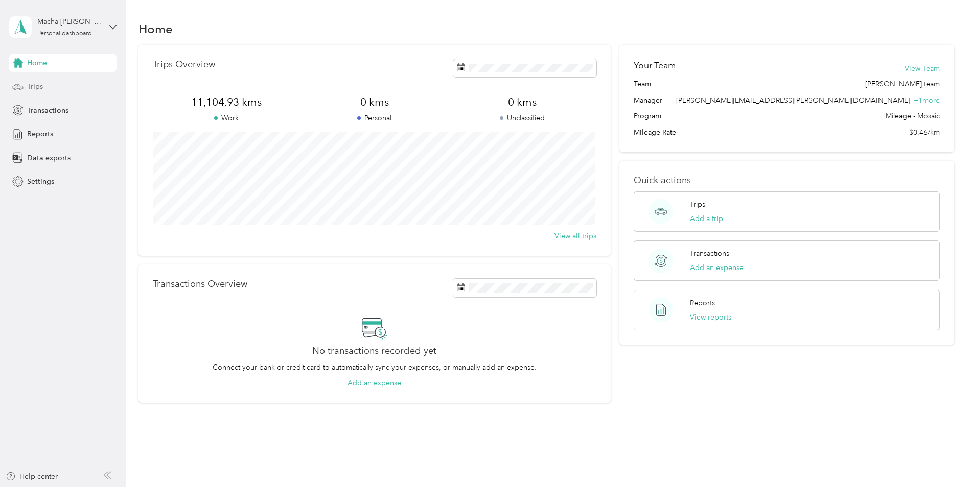 This screenshot has width=972, height=487. Describe the element at coordinates (374, 351) in the screenshot. I see `h2: No transactions recorded yet` at that location.